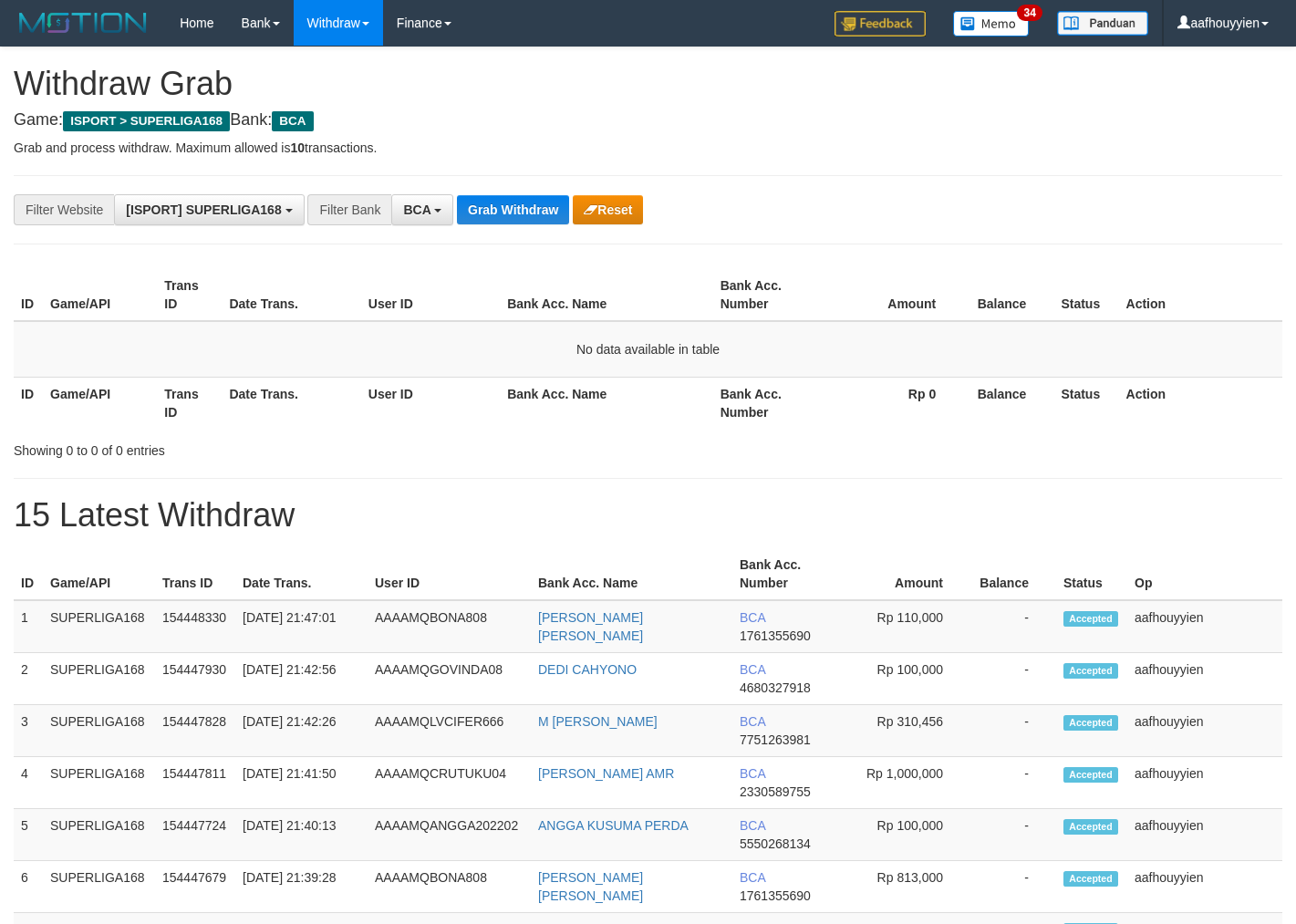 The height and width of the screenshot is (924, 1296). Describe the element at coordinates (196, 730) in the screenshot. I see `td: 154447828` at that location.